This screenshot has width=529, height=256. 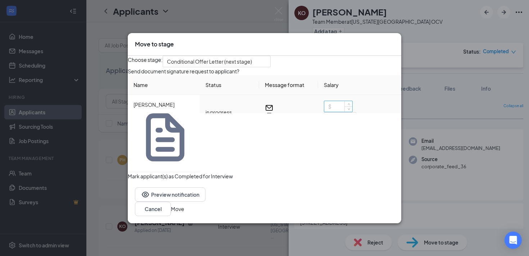 What do you see at coordinates (229, 85) in the screenshot?
I see `th: Status` at bounding box center [229, 85].